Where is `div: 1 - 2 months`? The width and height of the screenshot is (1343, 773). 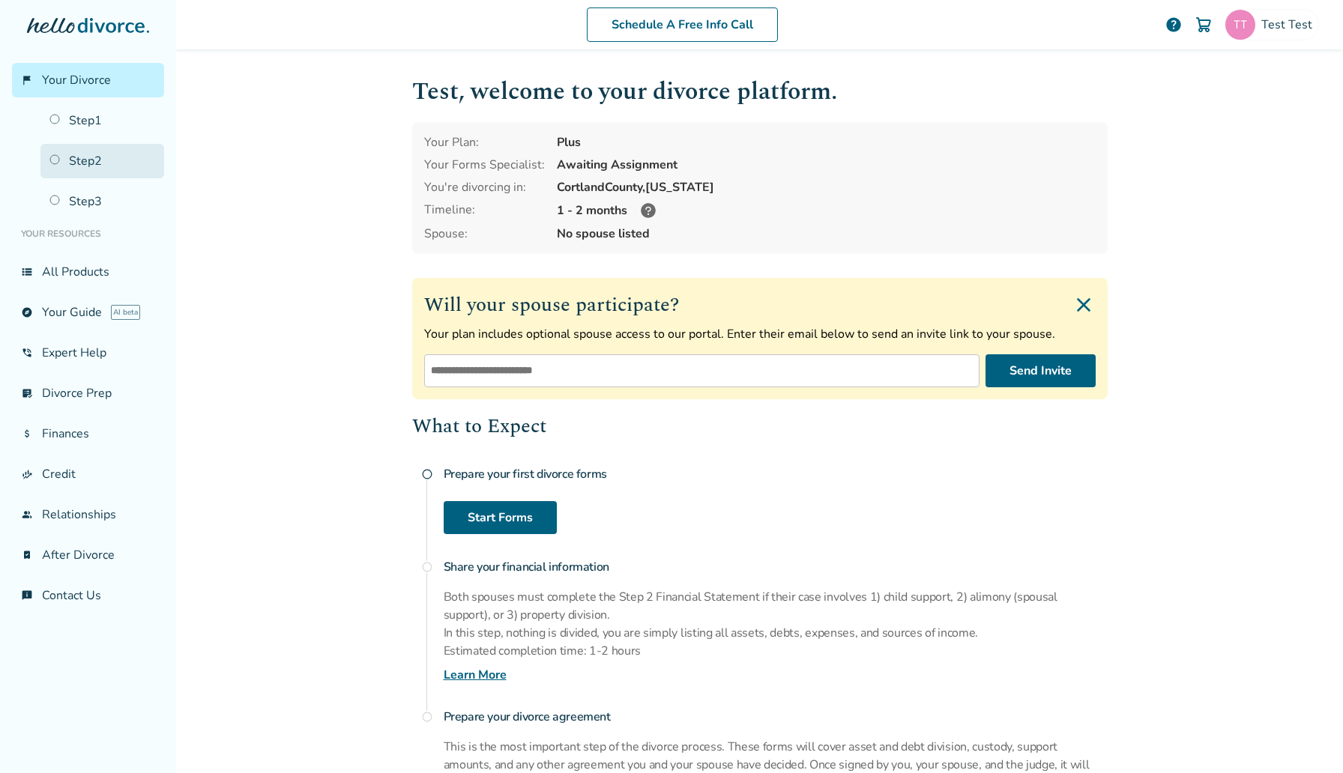
div: 1 - 2 months is located at coordinates (826, 211).